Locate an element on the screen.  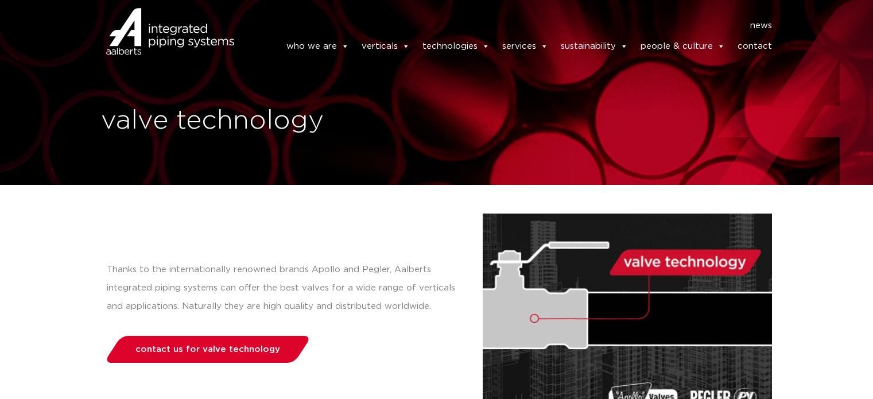
nav: Menu is located at coordinates (512, 26).